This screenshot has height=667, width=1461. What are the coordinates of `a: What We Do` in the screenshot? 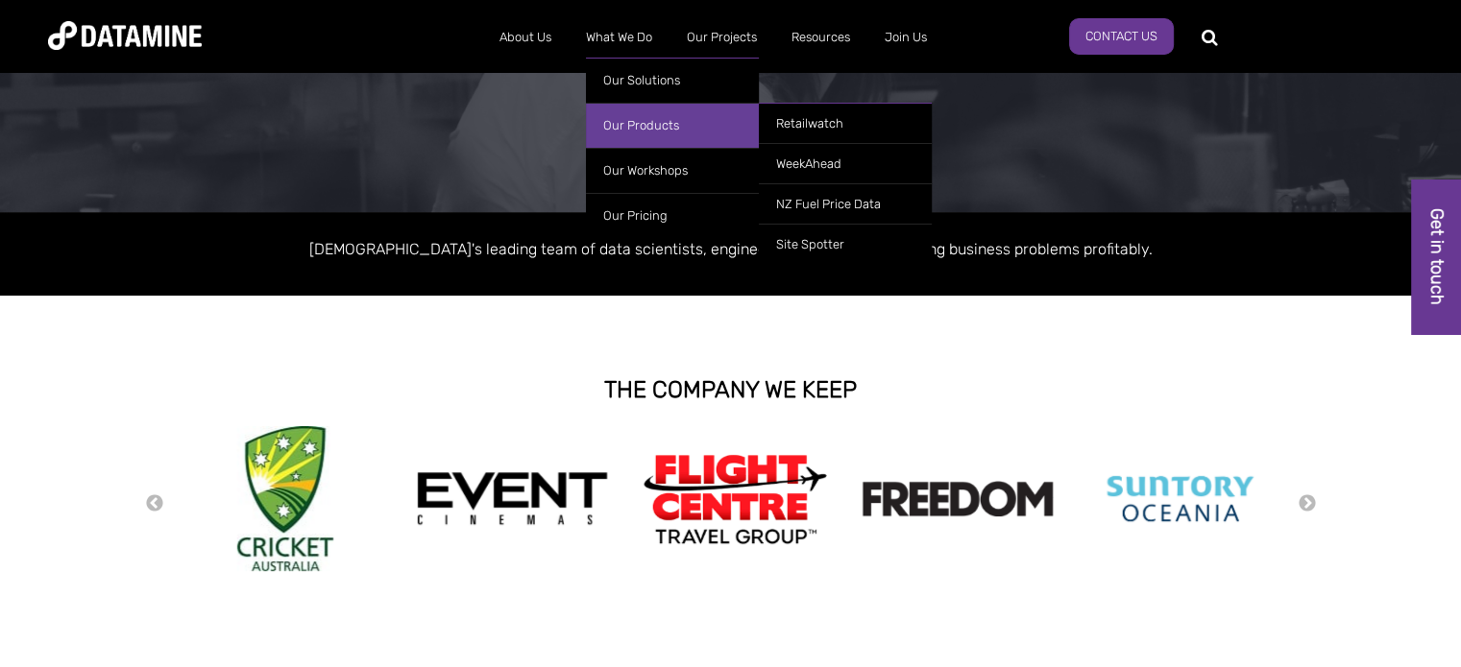 It's located at (618, 37).